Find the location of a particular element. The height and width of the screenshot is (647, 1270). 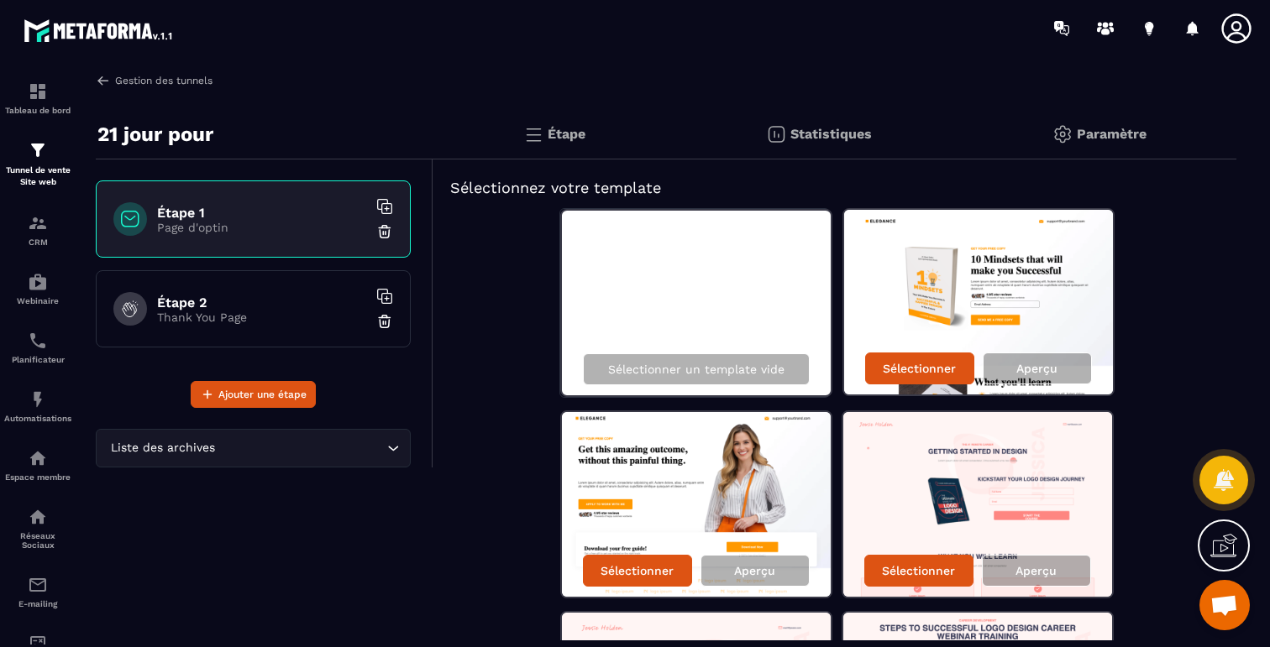

a: automationsautomationsAutomatisations is located at coordinates (38, 406).